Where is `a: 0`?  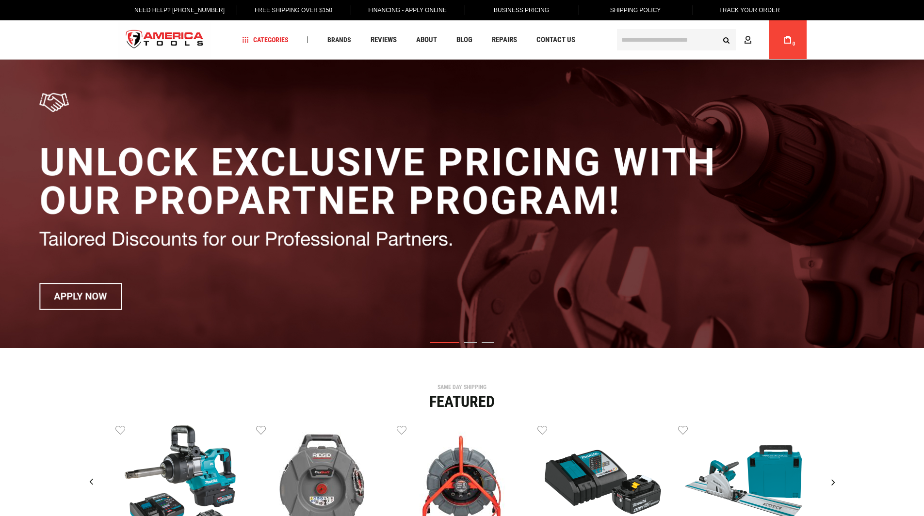
a: 0 is located at coordinates (787, 40).